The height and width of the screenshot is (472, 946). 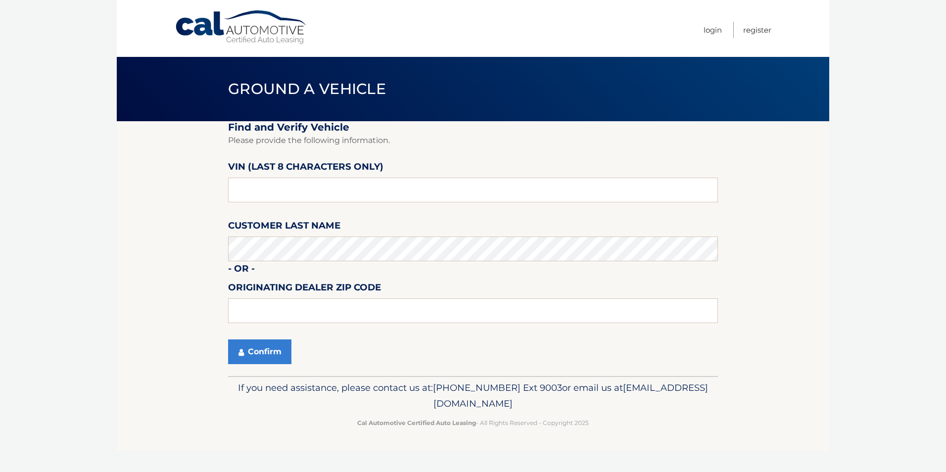 I want to click on a: Cal Automotive, so click(x=241, y=27).